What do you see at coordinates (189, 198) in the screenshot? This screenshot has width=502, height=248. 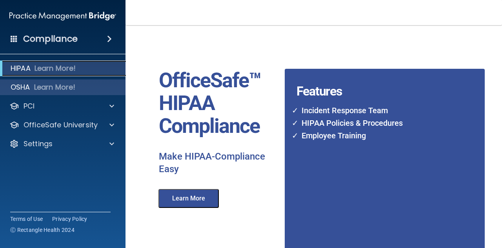 I see `button: Learn More` at bounding box center [189, 198].